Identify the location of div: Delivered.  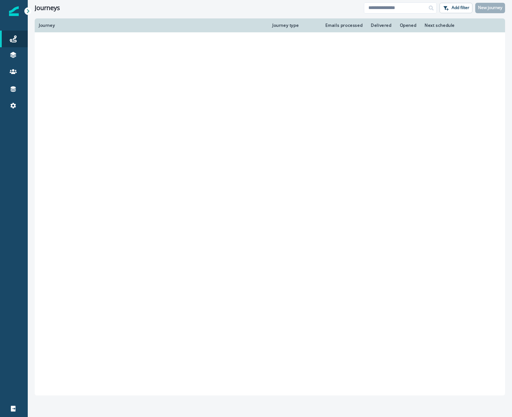
(381, 25).